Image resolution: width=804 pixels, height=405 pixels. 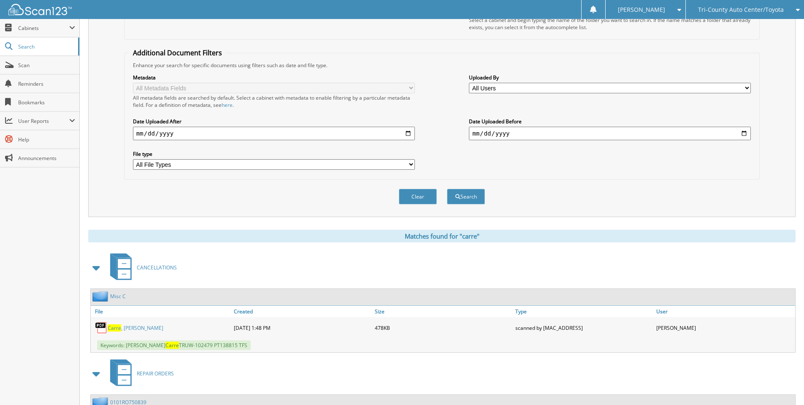 What do you see at coordinates (157, 267) in the screenshot?
I see `span: CANCELLATIONS` at bounding box center [157, 267].